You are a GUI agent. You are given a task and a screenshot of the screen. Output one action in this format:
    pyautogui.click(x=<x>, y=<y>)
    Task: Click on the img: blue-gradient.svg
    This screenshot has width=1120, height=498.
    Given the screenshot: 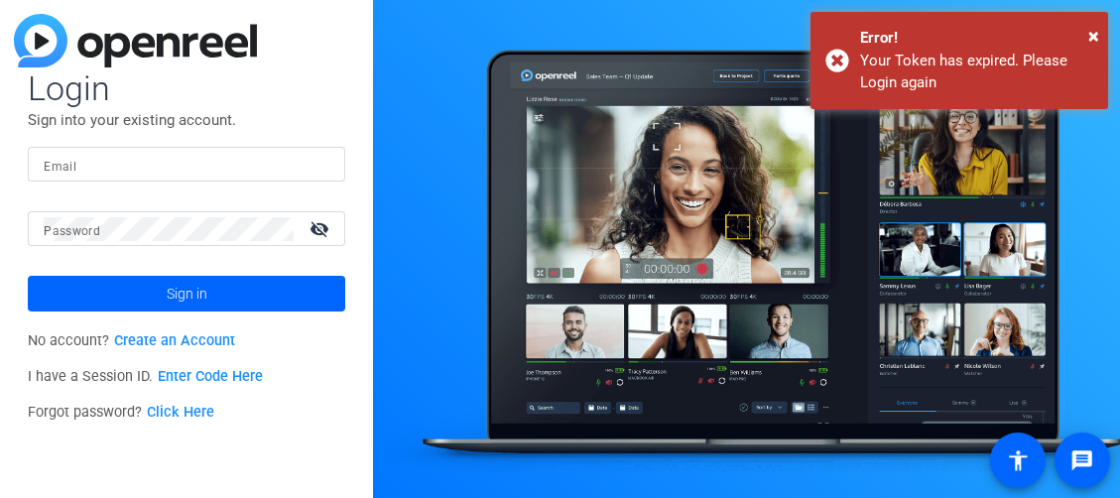 What is the action you would take?
    pyautogui.click(x=135, y=41)
    